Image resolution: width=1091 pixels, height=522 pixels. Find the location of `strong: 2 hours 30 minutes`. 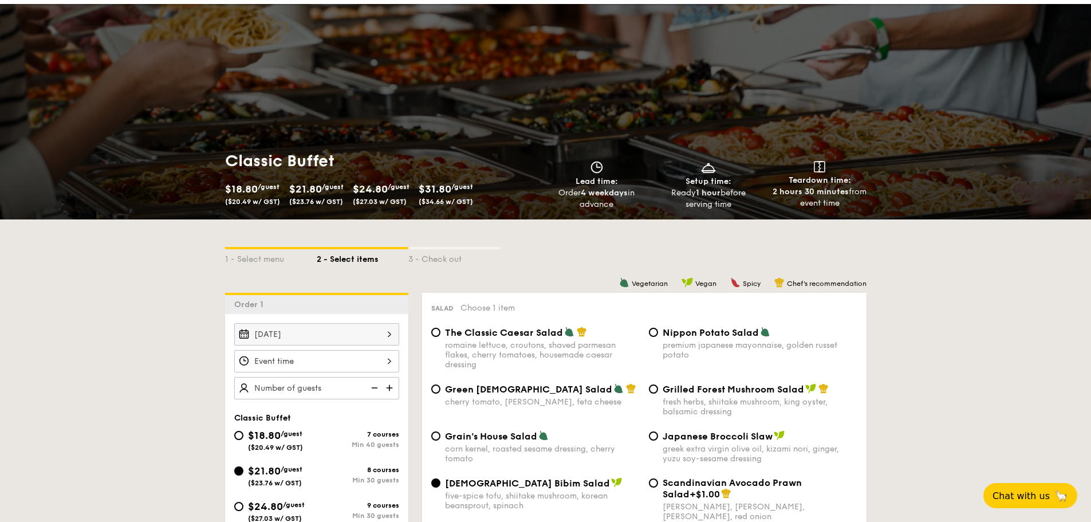

strong: 2 hours 30 minutes is located at coordinates (810, 191).